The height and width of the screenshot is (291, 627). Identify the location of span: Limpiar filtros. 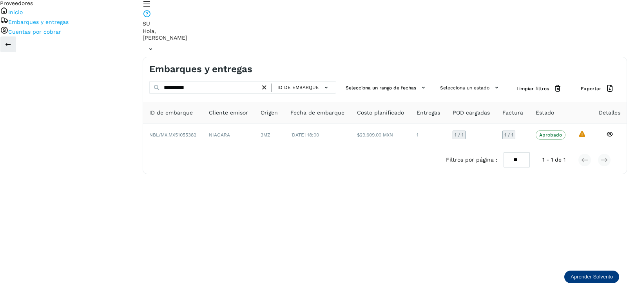
(533, 89).